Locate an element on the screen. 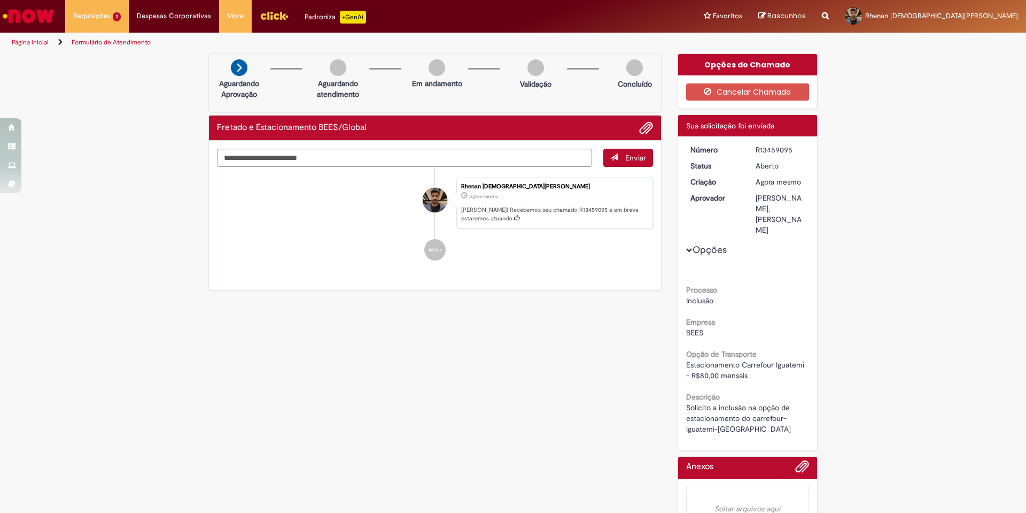  span: Sua solicitação foi enviada is located at coordinates (730, 126).